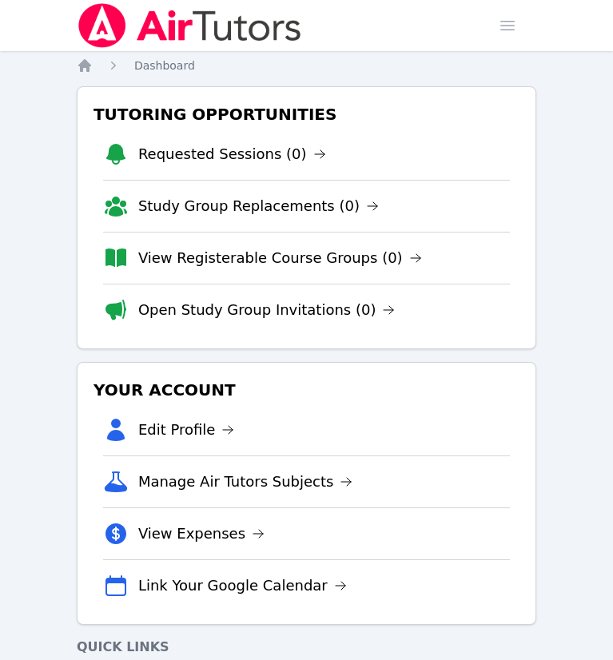 The width and height of the screenshot is (613, 660). I want to click on a: Requested Sessions (0), so click(232, 154).